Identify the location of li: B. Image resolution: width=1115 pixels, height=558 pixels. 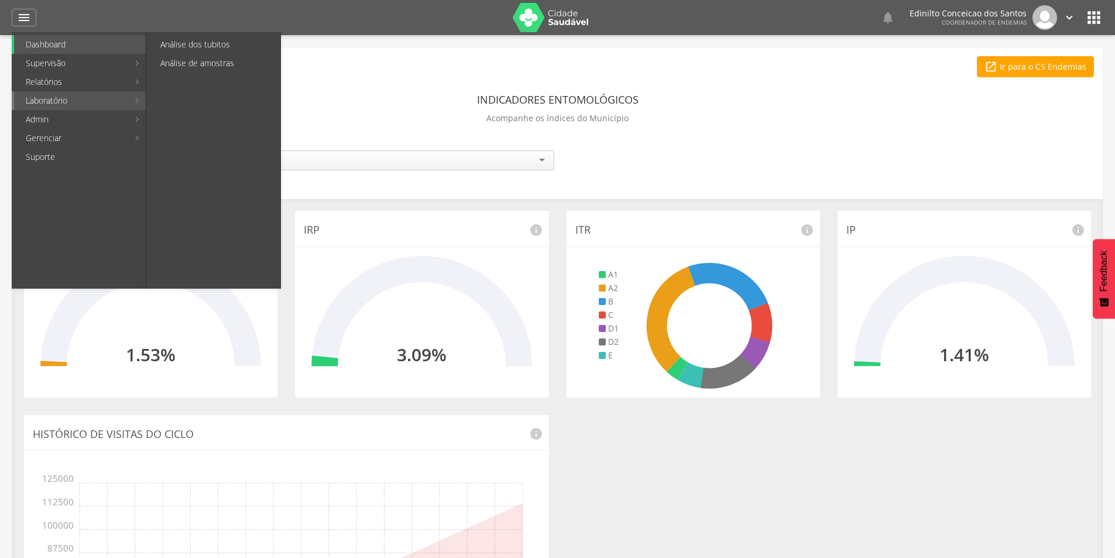
(609, 301).